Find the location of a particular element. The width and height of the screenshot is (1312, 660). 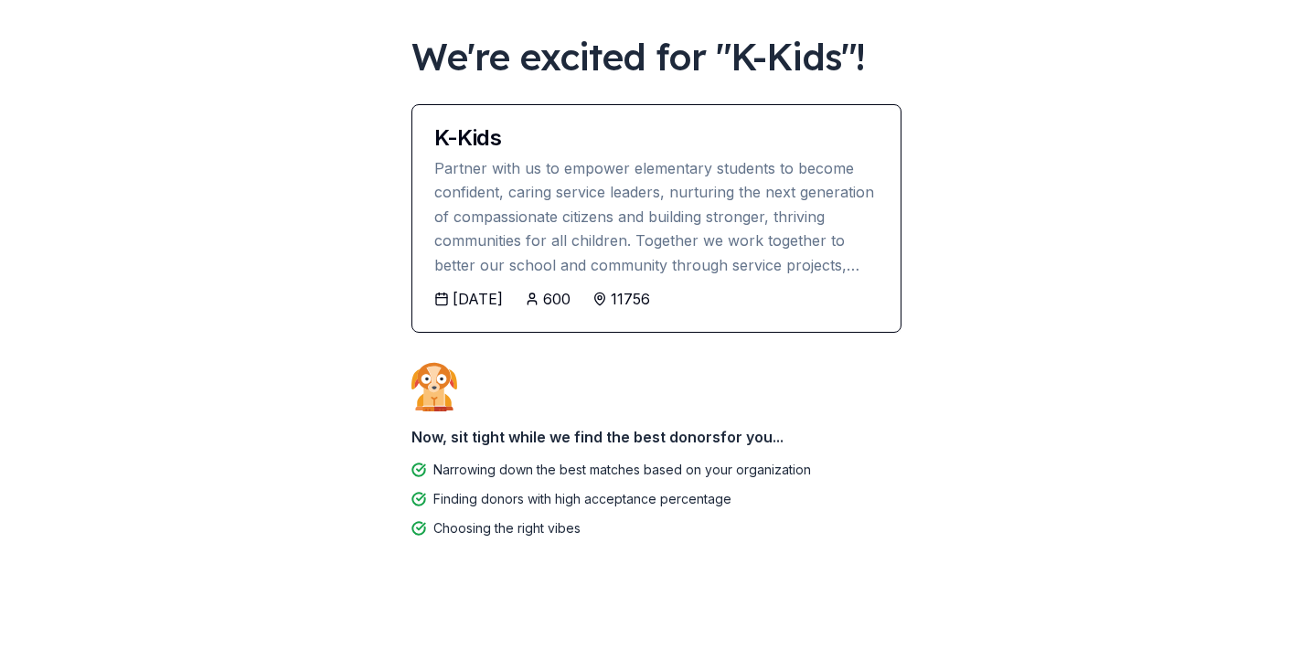

div: Now, sit tight while we find the best donors for you... is located at coordinates (656, 437).